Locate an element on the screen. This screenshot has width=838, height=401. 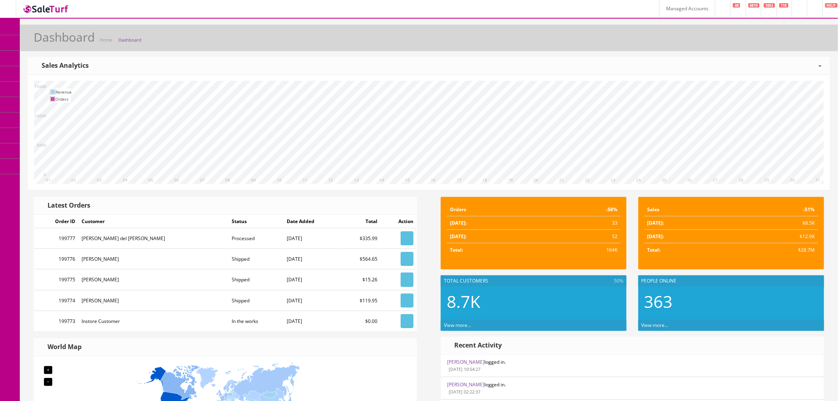
div: People Online is located at coordinates (731, 281).